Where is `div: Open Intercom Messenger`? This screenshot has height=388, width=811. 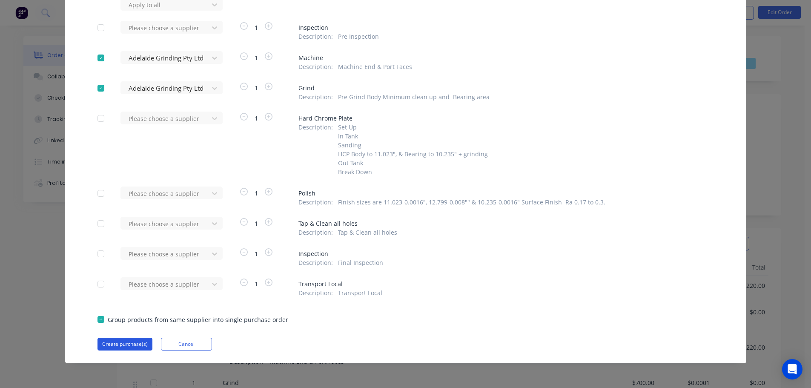
div: Open Intercom Messenger is located at coordinates (793, 369).